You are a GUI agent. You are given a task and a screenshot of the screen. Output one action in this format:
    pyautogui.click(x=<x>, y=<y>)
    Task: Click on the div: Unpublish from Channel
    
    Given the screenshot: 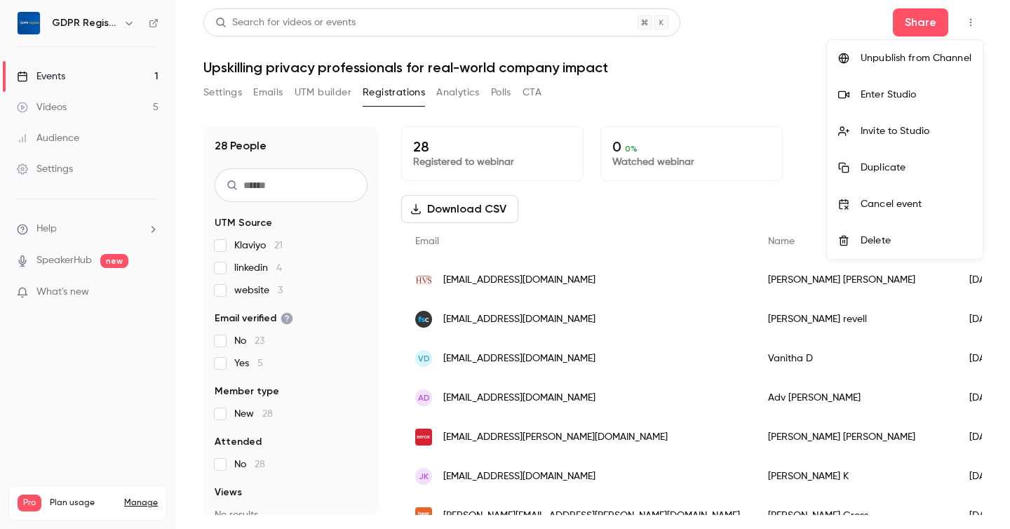 What is the action you would take?
    pyautogui.click(x=916, y=58)
    